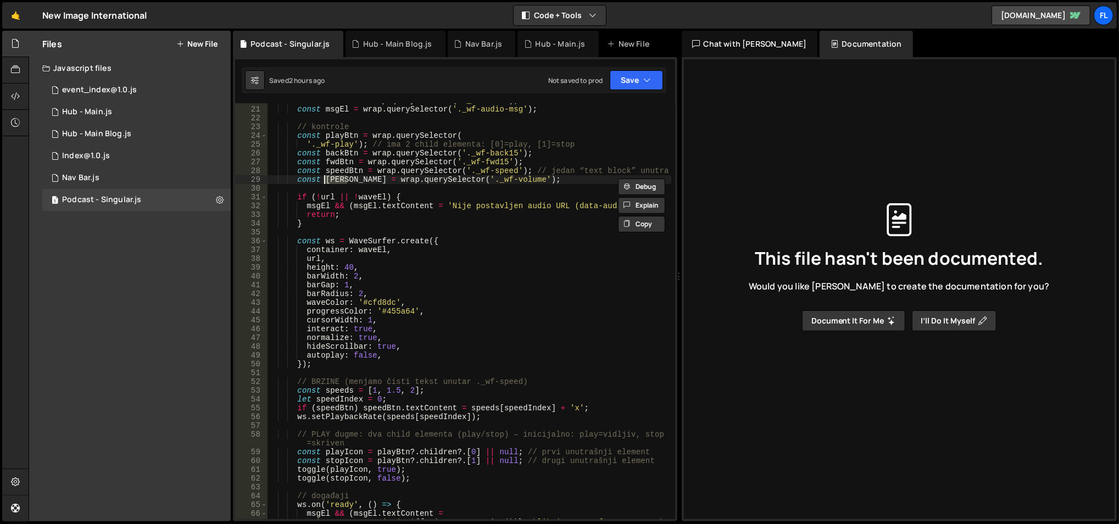 This screenshot has width=1119, height=524. I want to click on div: 2 hours ago, so click(307, 80).